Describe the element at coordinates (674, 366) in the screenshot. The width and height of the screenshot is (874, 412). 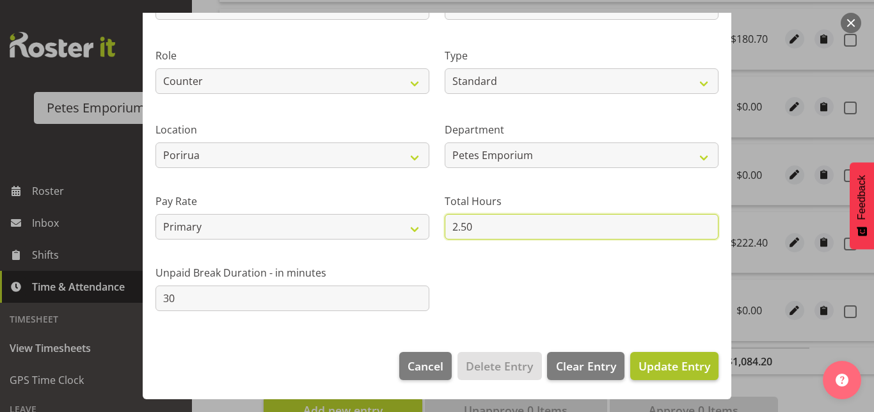
I see `span: Update Entry` at that location.